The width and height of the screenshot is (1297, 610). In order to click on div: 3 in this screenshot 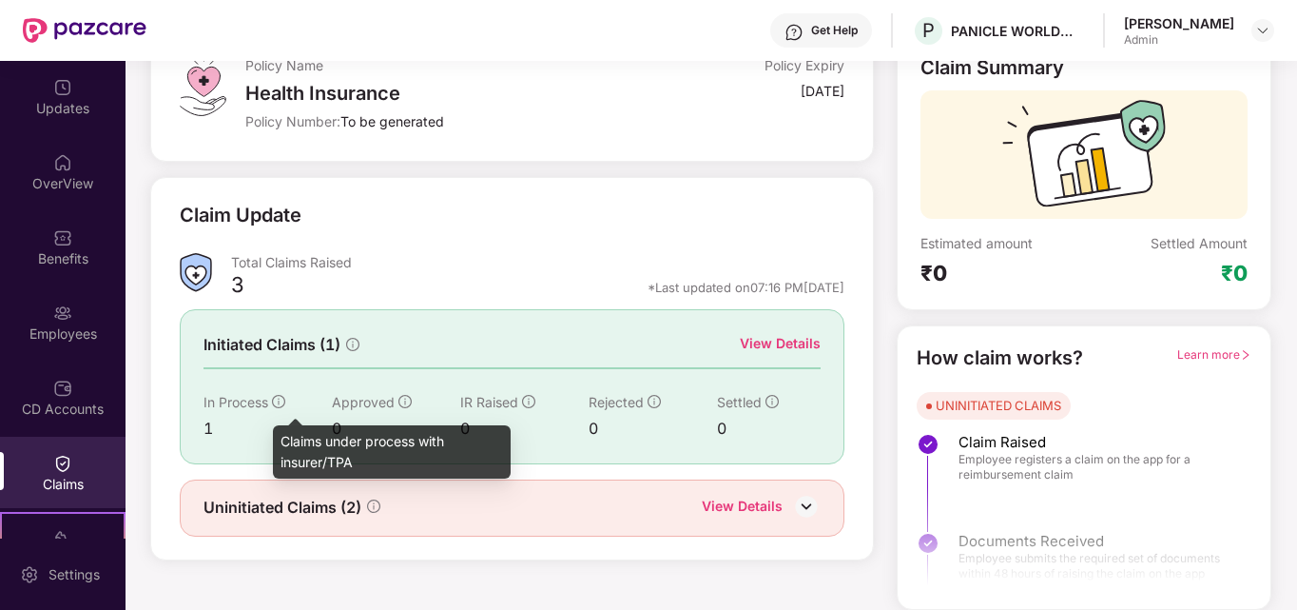, I will do `click(238, 287)`.